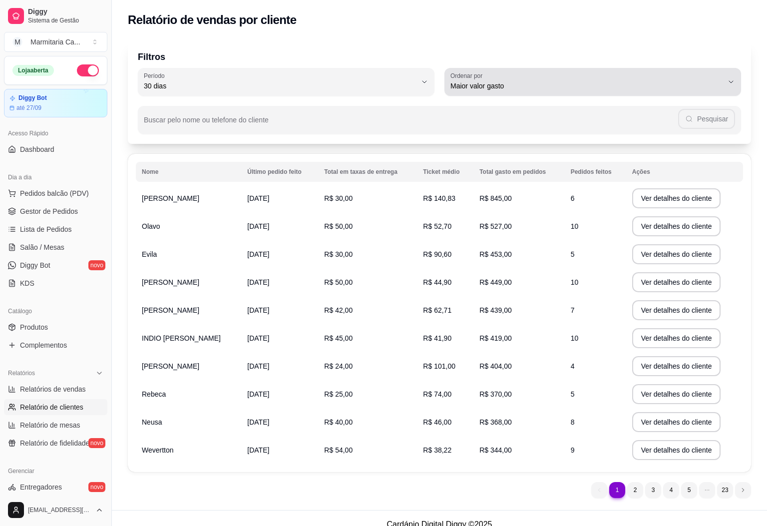  I want to click on span: Dashboard, so click(37, 149).